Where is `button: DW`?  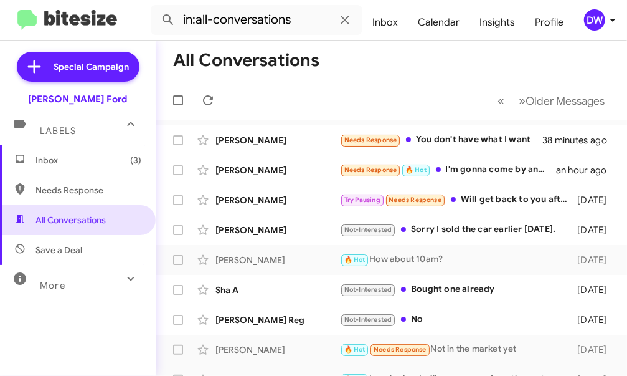 button: DW is located at coordinates (594, 20).